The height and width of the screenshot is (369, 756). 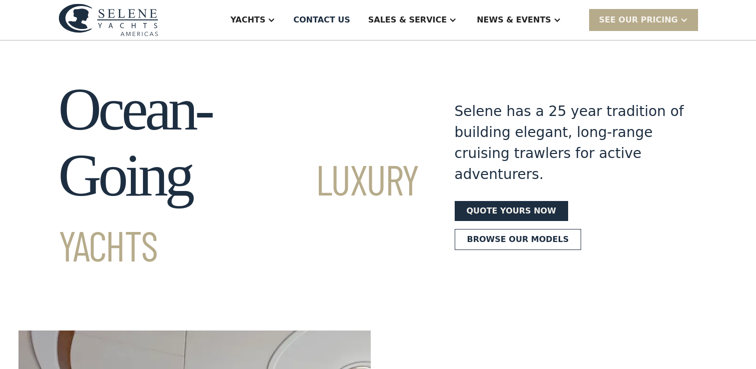 What do you see at coordinates (238, 175) in the screenshot?
I see `h1: Ocean-Going` at bounding box center [238, 175].